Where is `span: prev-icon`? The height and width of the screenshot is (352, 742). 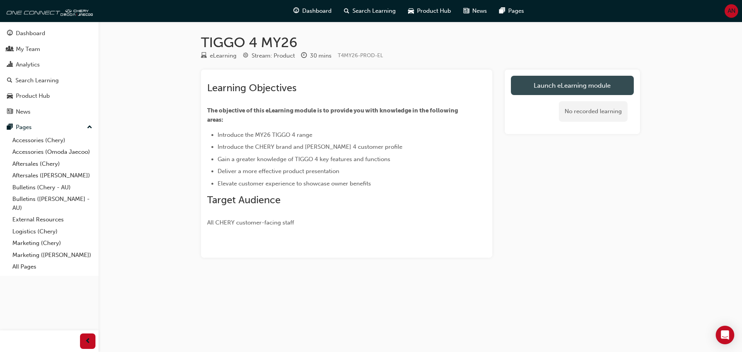 span: prev-icon is located at coordinates (88, 341).